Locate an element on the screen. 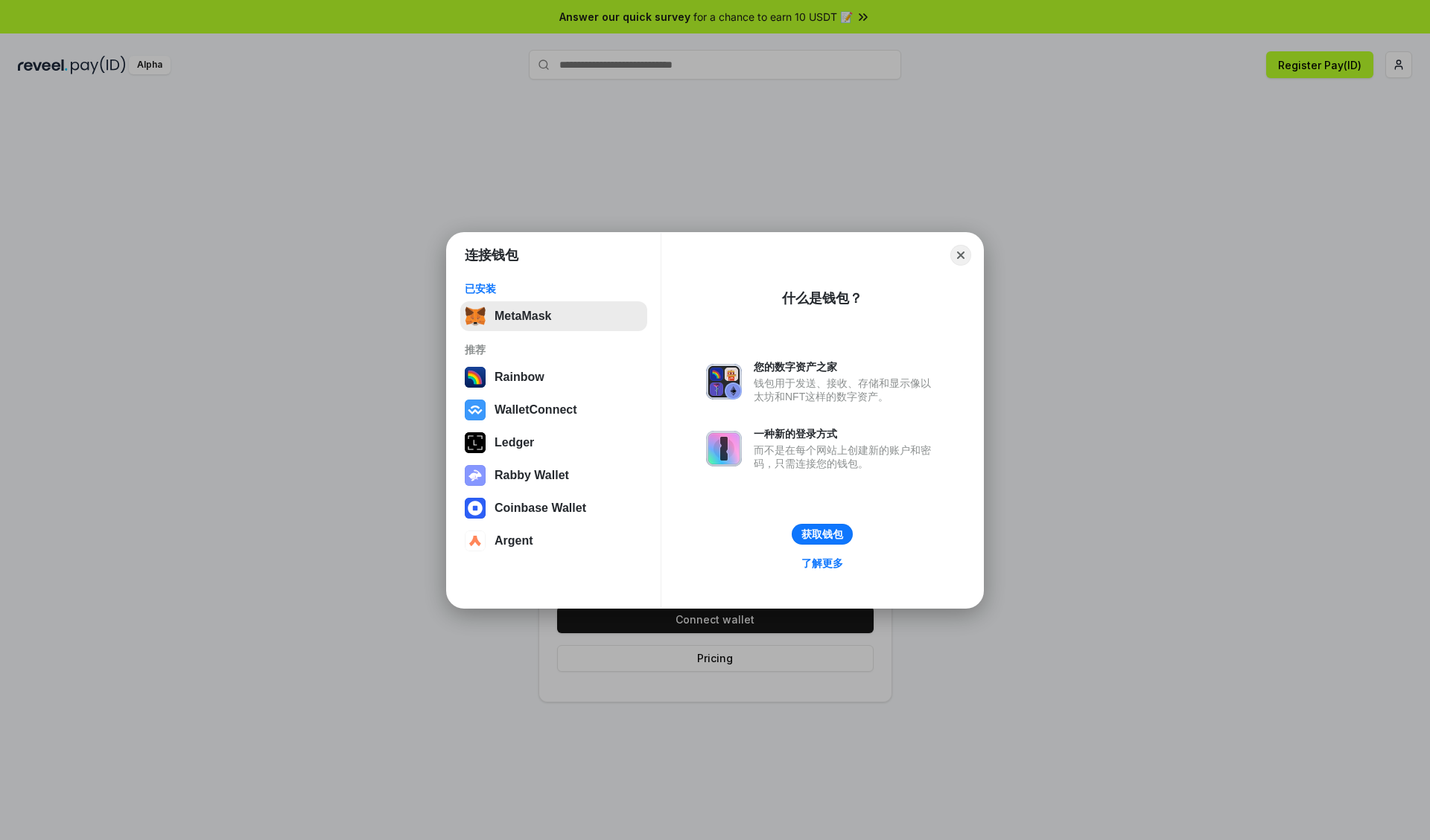 This screenshot has width=1430, height=840. div: 而不是在每个网站上创建新的账户和密码，只需连接您的钱包。 is located at coordinates (846, 457).